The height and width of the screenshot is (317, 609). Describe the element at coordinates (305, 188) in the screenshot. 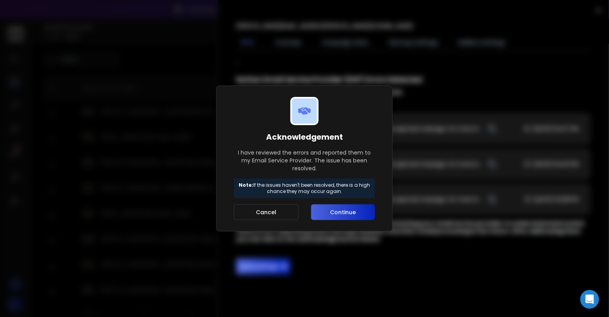

I see `p: If the issues haven't been resolved, there is a high chance they may occur again.` at that location.